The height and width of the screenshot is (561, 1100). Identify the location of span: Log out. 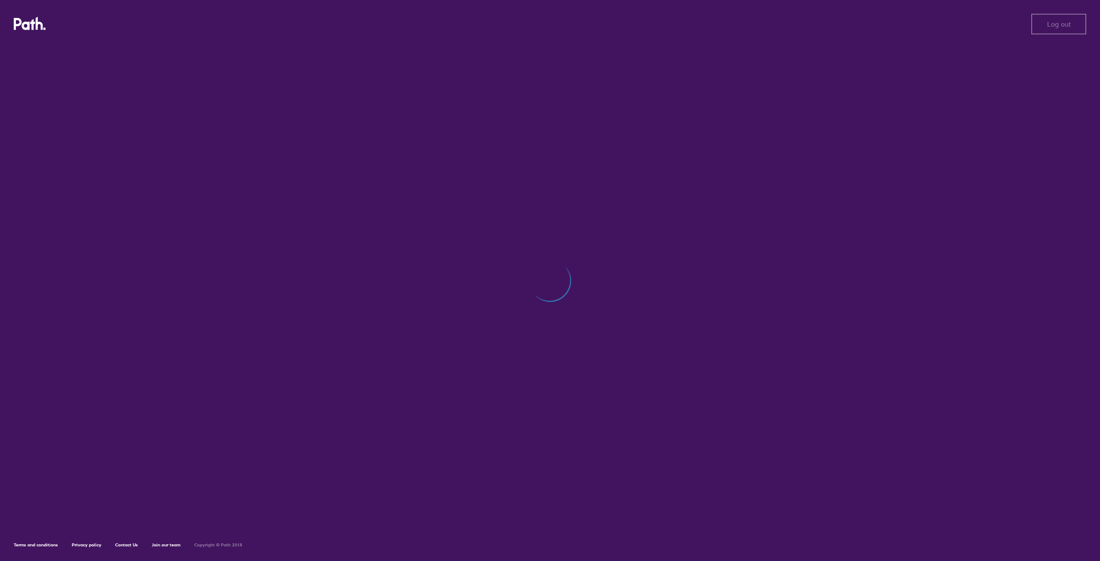
(1059, 24).